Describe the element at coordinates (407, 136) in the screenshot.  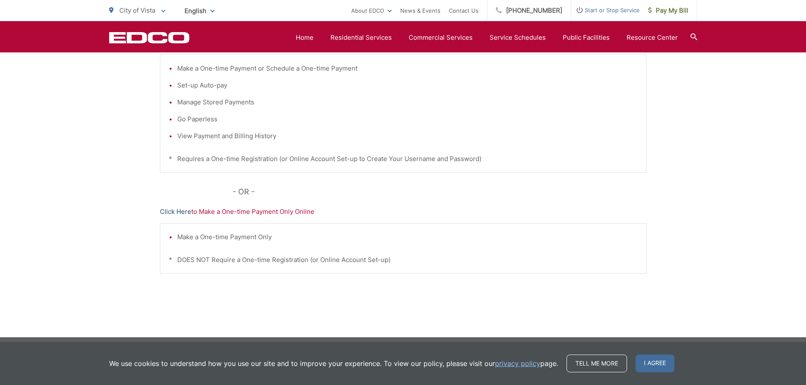
I see `li: View Payment and Billing History` at that location.